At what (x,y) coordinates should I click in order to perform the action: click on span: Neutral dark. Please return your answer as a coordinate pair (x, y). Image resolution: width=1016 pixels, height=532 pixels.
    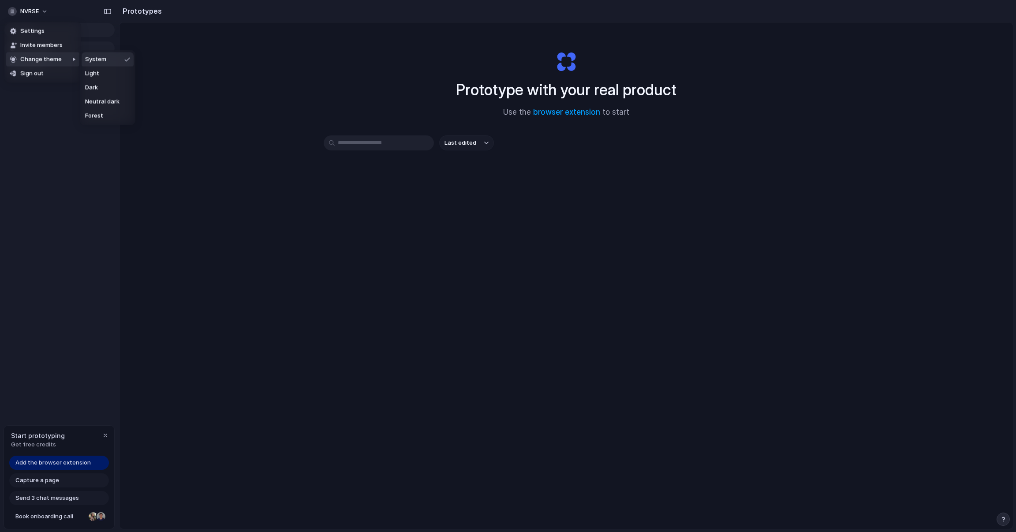
    Looking at the image, I should click on (102, 102).